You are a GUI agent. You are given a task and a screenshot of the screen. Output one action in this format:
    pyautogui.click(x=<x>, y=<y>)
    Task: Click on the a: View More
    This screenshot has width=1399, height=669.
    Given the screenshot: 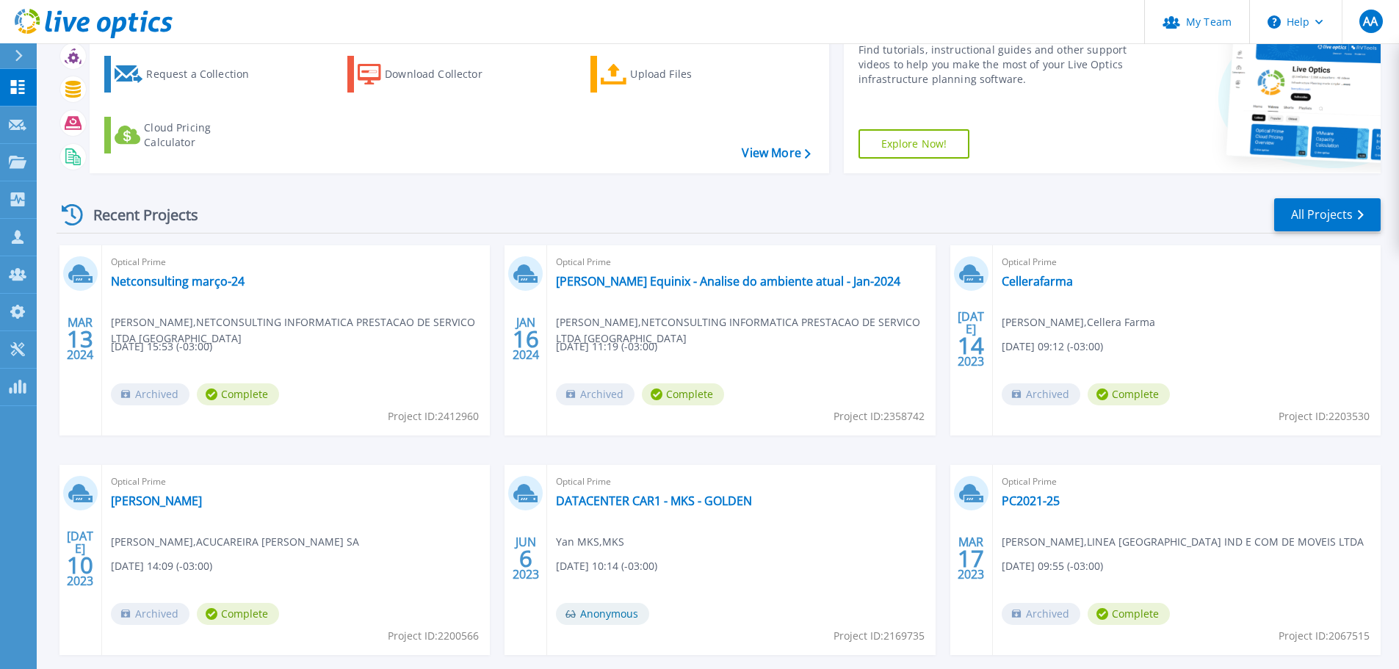 What is the action you would take?
    pyautogui.click(x=776, y=153)
    